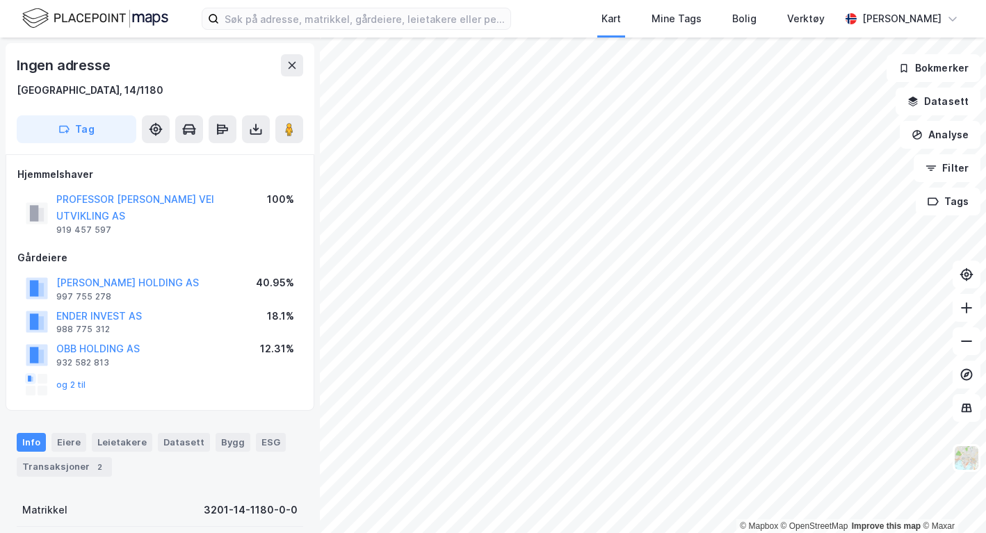 This screenshot has width=986, height=533. What do you see at coordinates (233, 442) in the screenshot?
I see `div: Bygg` at bounding box center [233, 442].